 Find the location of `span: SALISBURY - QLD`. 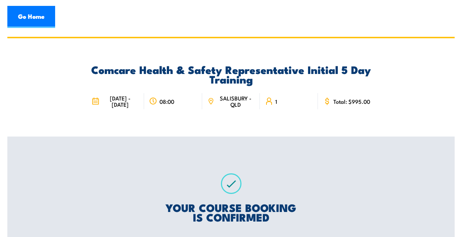

span: SALISBURY - QLD is located at coordinates (235, 101).